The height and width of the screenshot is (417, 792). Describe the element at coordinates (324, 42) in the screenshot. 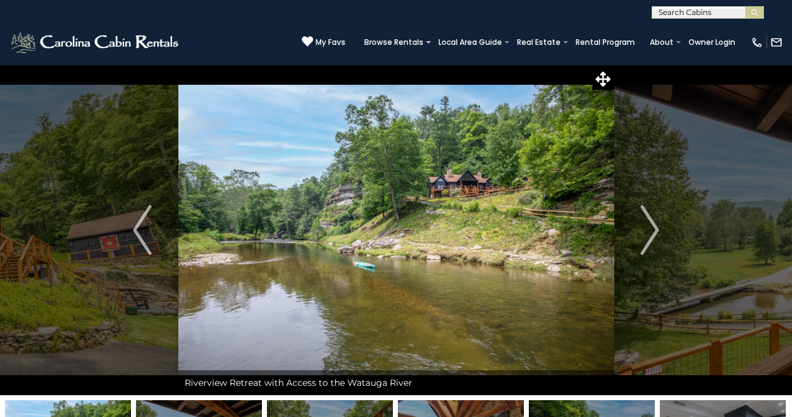

I see `a: My Favs` at that location.